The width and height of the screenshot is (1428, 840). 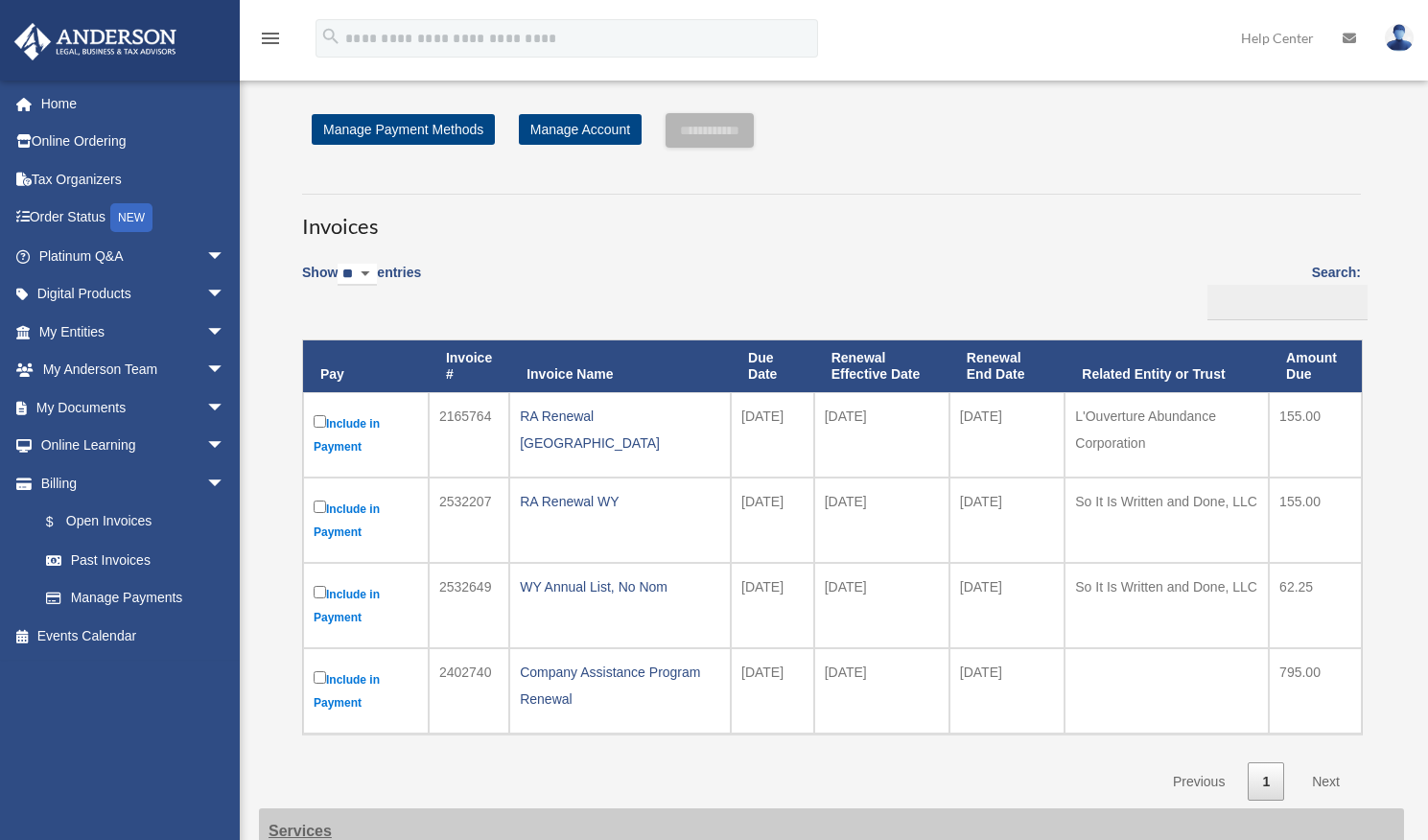 I want to click on input: Search:, so click(x=1287, y=303).